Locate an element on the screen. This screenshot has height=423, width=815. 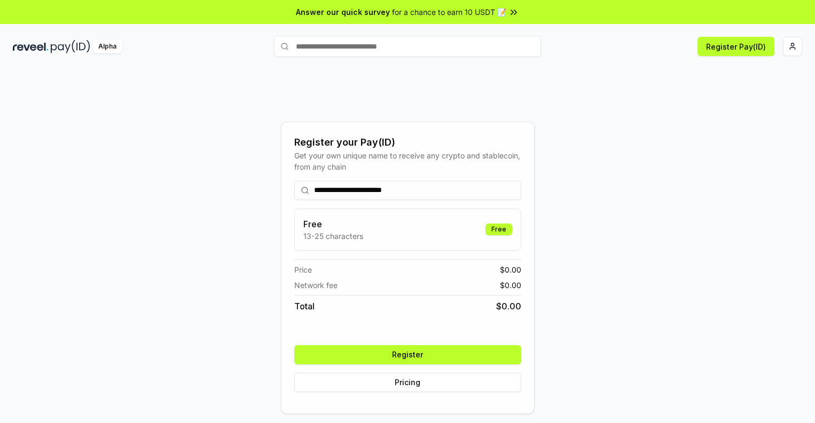
span: Network fee is located at coordinates (316, 285).